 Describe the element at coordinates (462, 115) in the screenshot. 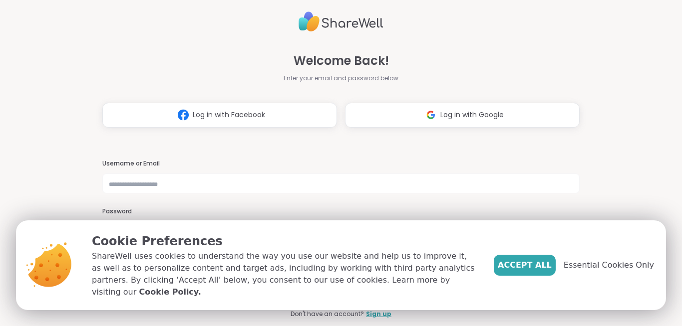

I see `button: Log in with Google` at that location.